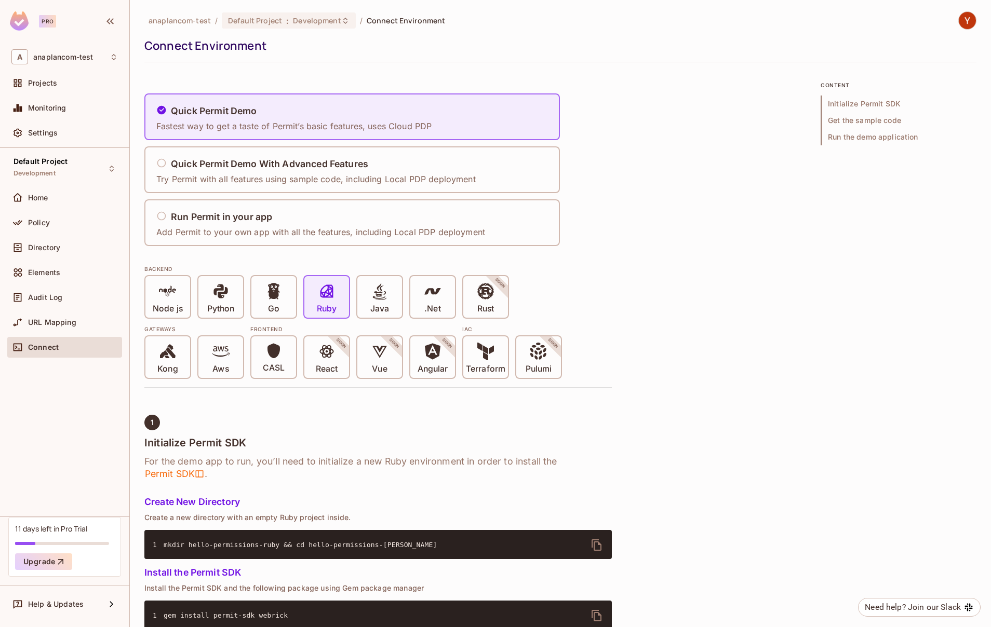 The height and width of the screenshot is (627, 991). I want to click on p: Go, so click(274, 309).